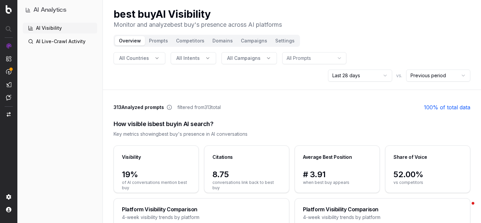 This screenshot has height=223, width=481. I want to click on span: of AI conversations mention best buy, so click(156, 185).